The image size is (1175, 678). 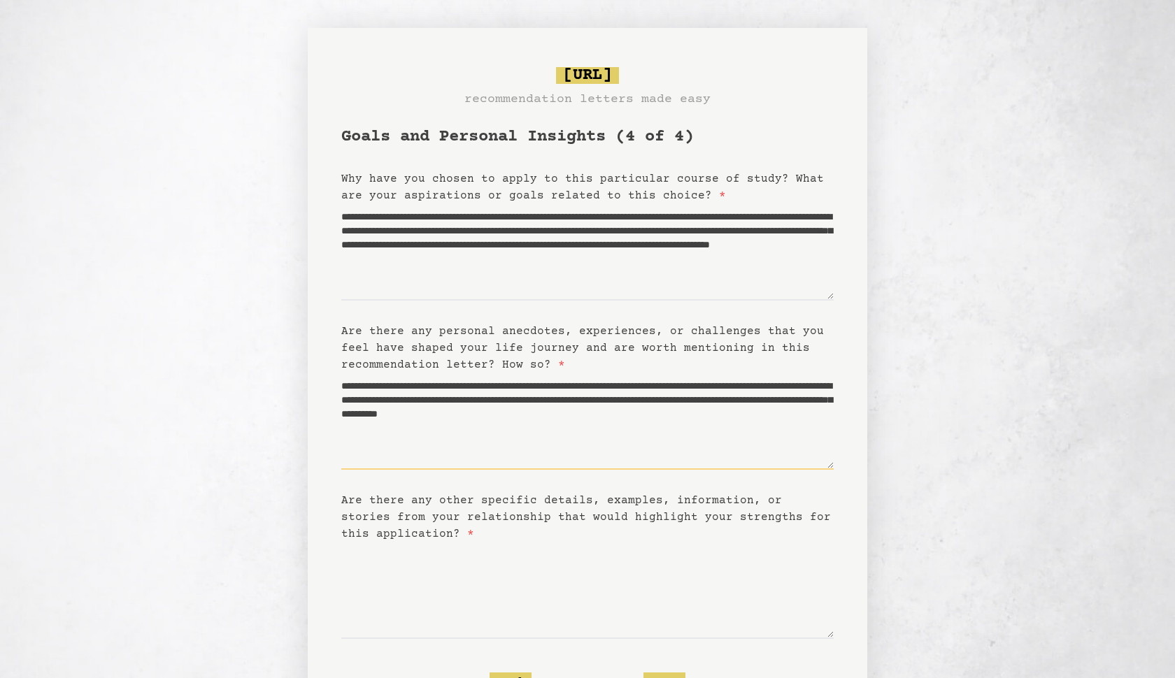 What do you see at coordinates (583, 187) in the screenshot?
I see `label: Why have you chosen to apply to this particular course of study? What are your aspirations or goa...` at bounding box center [583, 187].